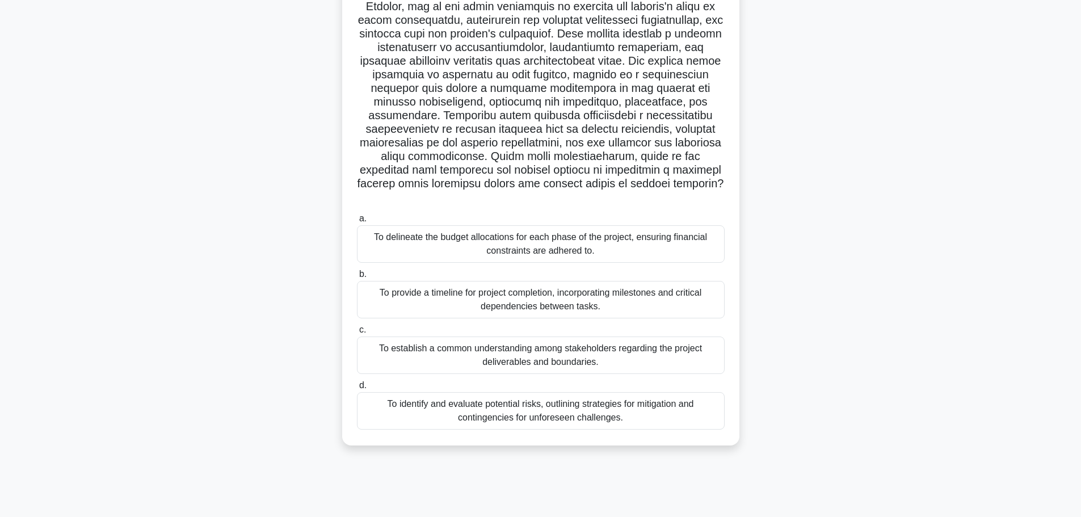 This screenshot has height=517, width=1081. Describe the element at coordinates (541, 300) in the screenshot. I see `div: To provide a timeline for project completion, incorporating milestones and critical dependencies ...` at that location.